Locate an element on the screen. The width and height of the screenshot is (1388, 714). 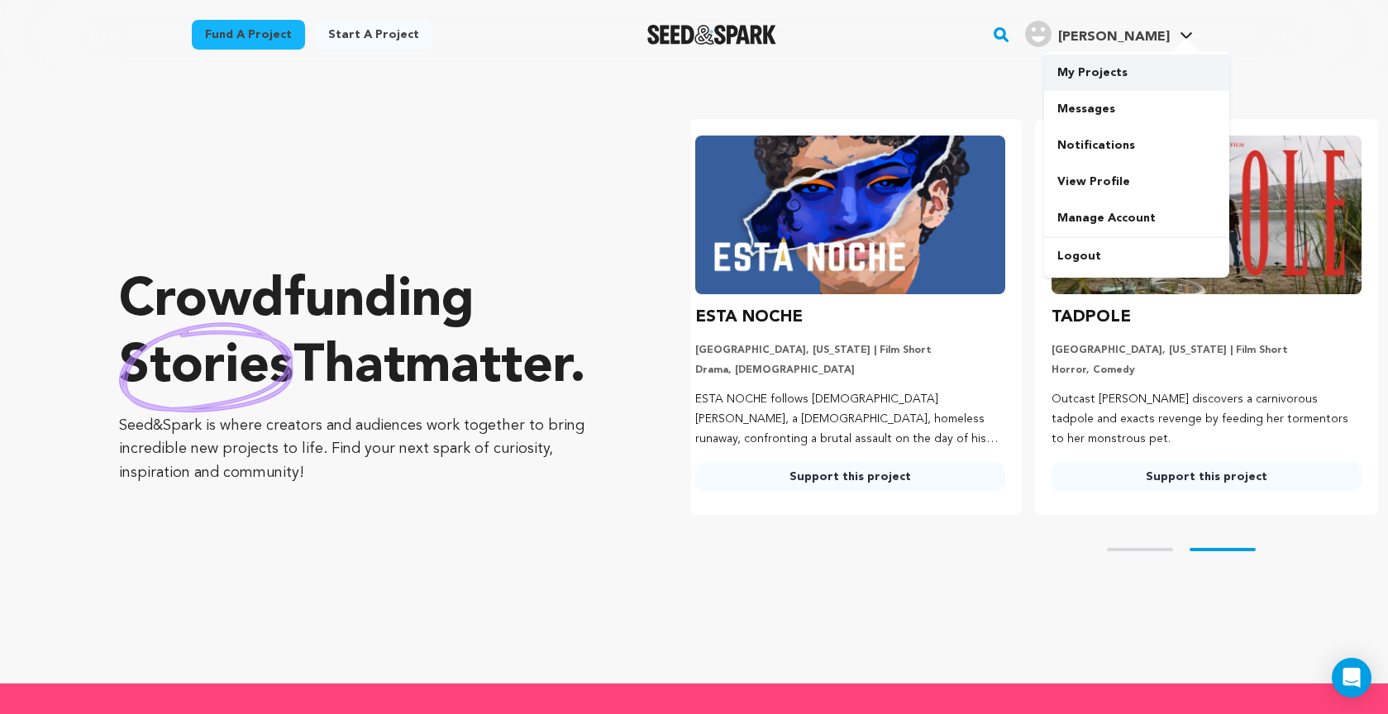
a: Seed&Spark Homepage is located at coordinates (712, 35).